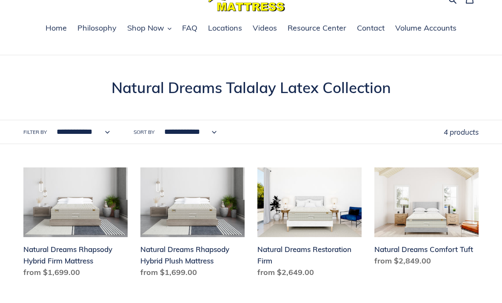  What do you see at coordinates (149, 29) in the screenshot?
I see `button: Shop Now` at bounding box center [149, 29].